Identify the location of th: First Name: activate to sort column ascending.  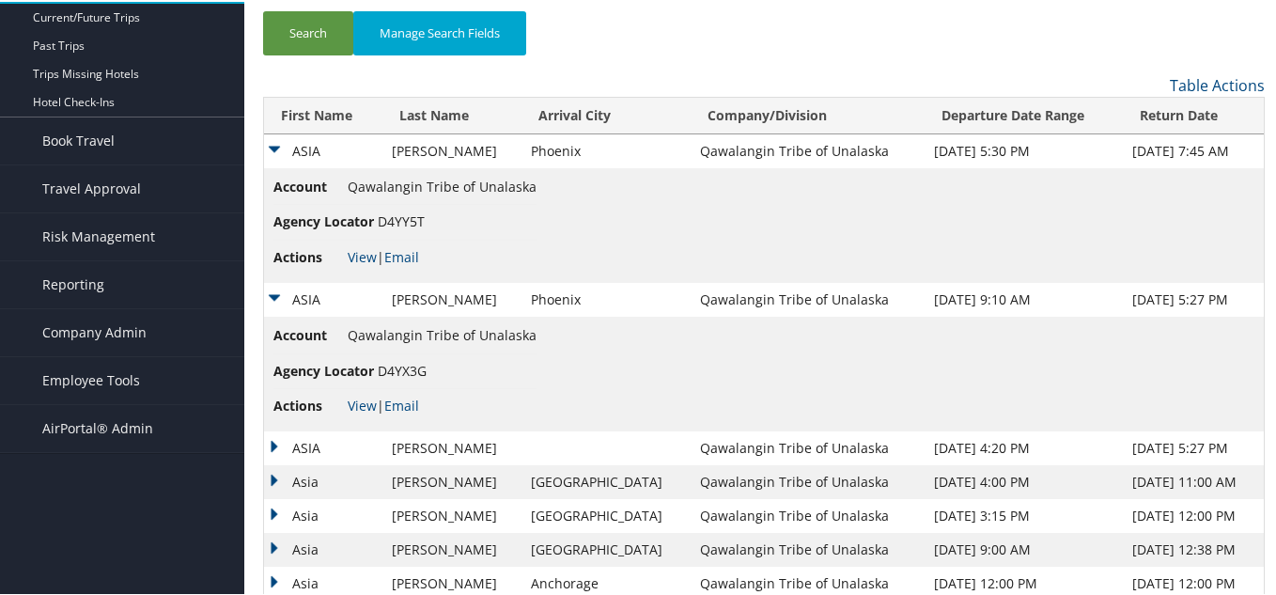
(323, 114).